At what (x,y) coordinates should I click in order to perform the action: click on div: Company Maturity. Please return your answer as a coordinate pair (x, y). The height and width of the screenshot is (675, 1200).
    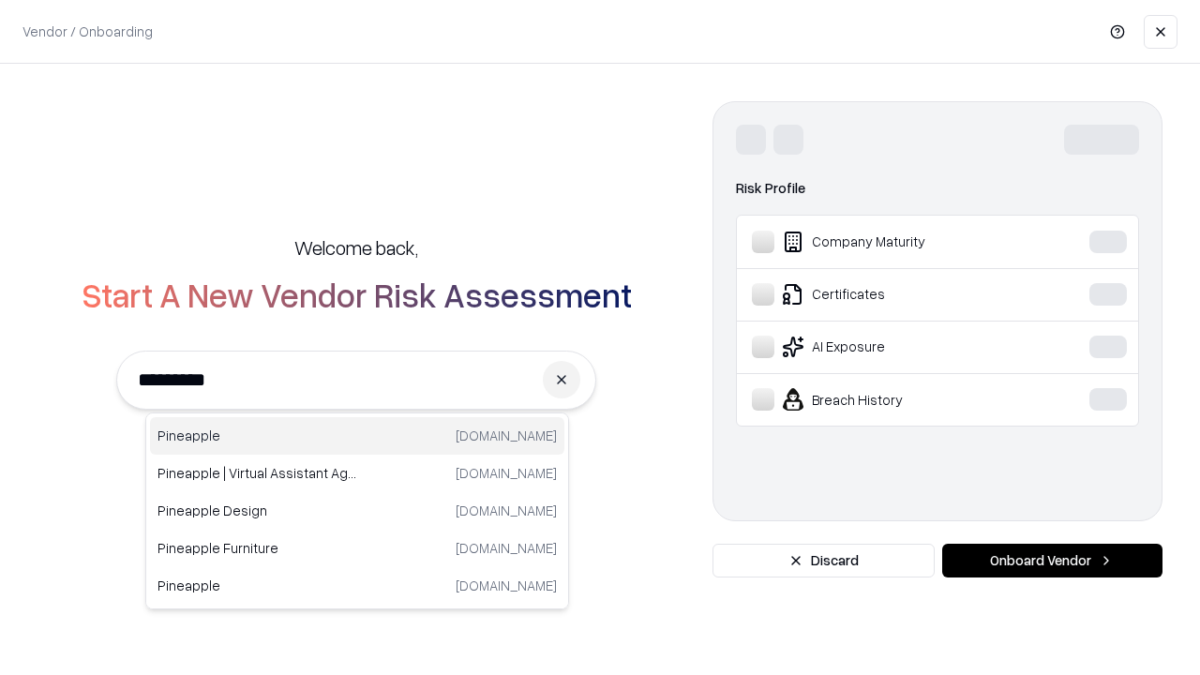
    Looking at the image, I should click on (891, 242).